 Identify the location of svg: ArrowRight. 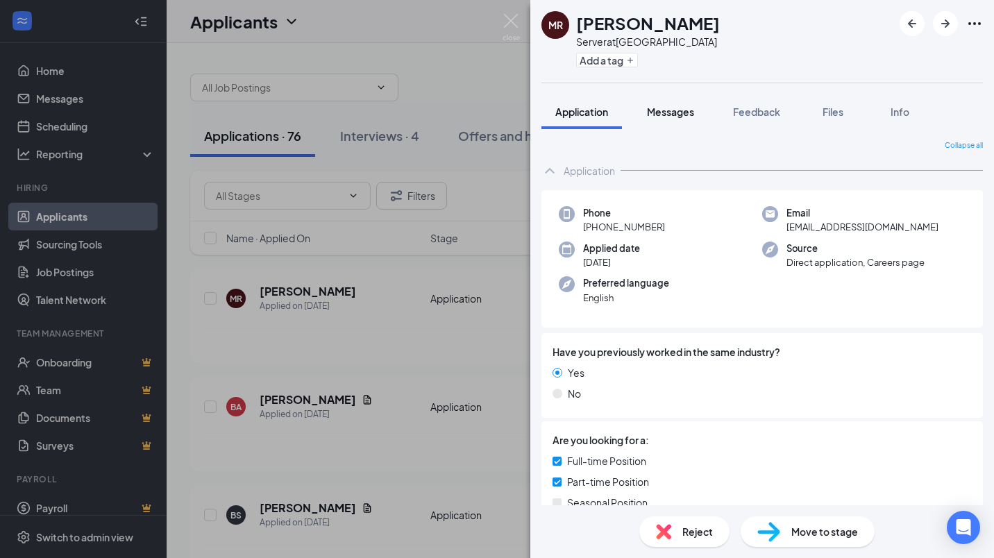
(945, 24).